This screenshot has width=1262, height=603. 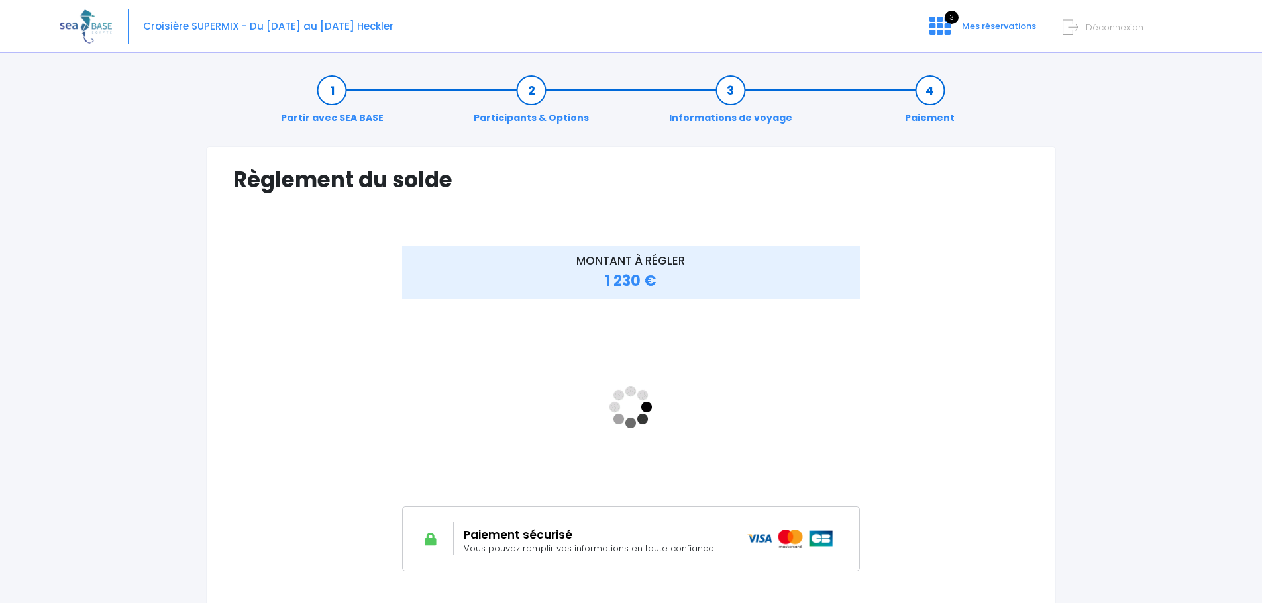 I want to click on h1: Règlement du solde, so click(x=631, y=179).